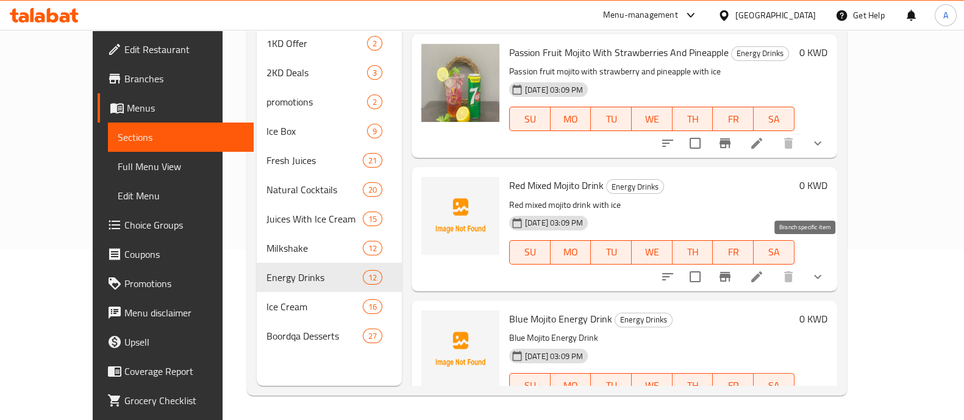 This screenshot has width=964, height=420. I want to click on a: Grocery Checklist, so click(176, 401).